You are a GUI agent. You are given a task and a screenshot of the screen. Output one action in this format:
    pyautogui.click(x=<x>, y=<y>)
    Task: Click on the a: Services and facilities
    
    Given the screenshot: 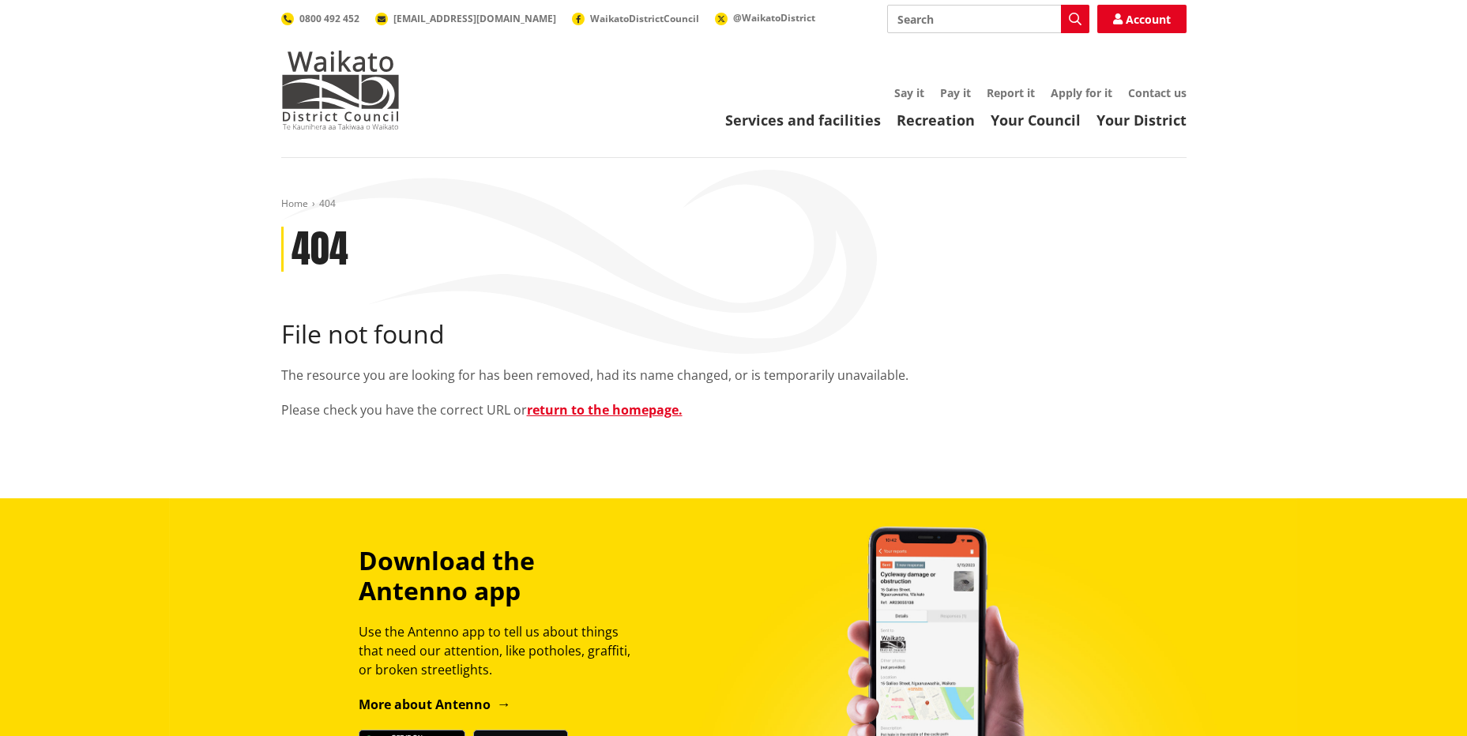 What is the action you would take?
    pyautogui.click(x=802, y=120)
    